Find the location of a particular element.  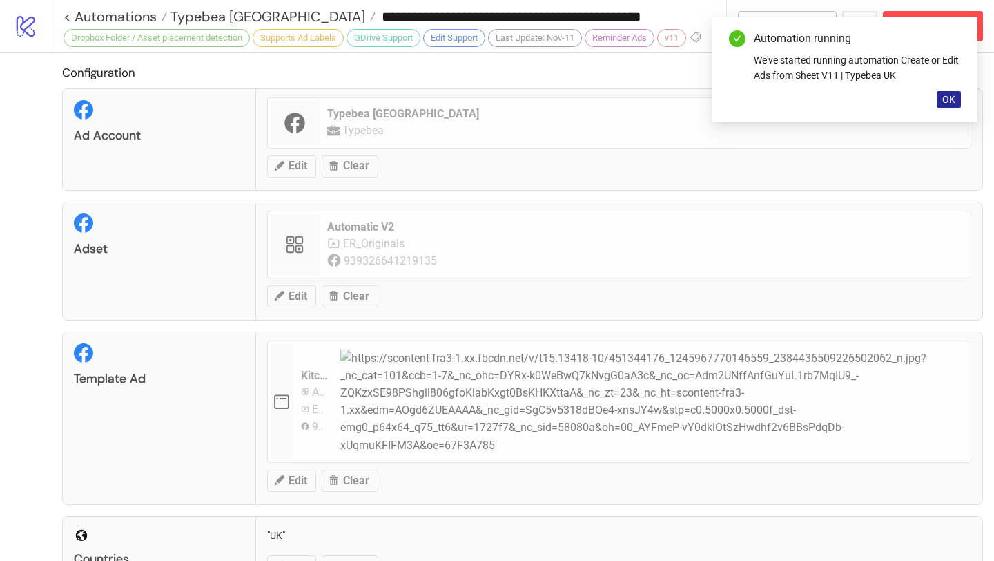

span: OK is located at coordinates (949, 99).